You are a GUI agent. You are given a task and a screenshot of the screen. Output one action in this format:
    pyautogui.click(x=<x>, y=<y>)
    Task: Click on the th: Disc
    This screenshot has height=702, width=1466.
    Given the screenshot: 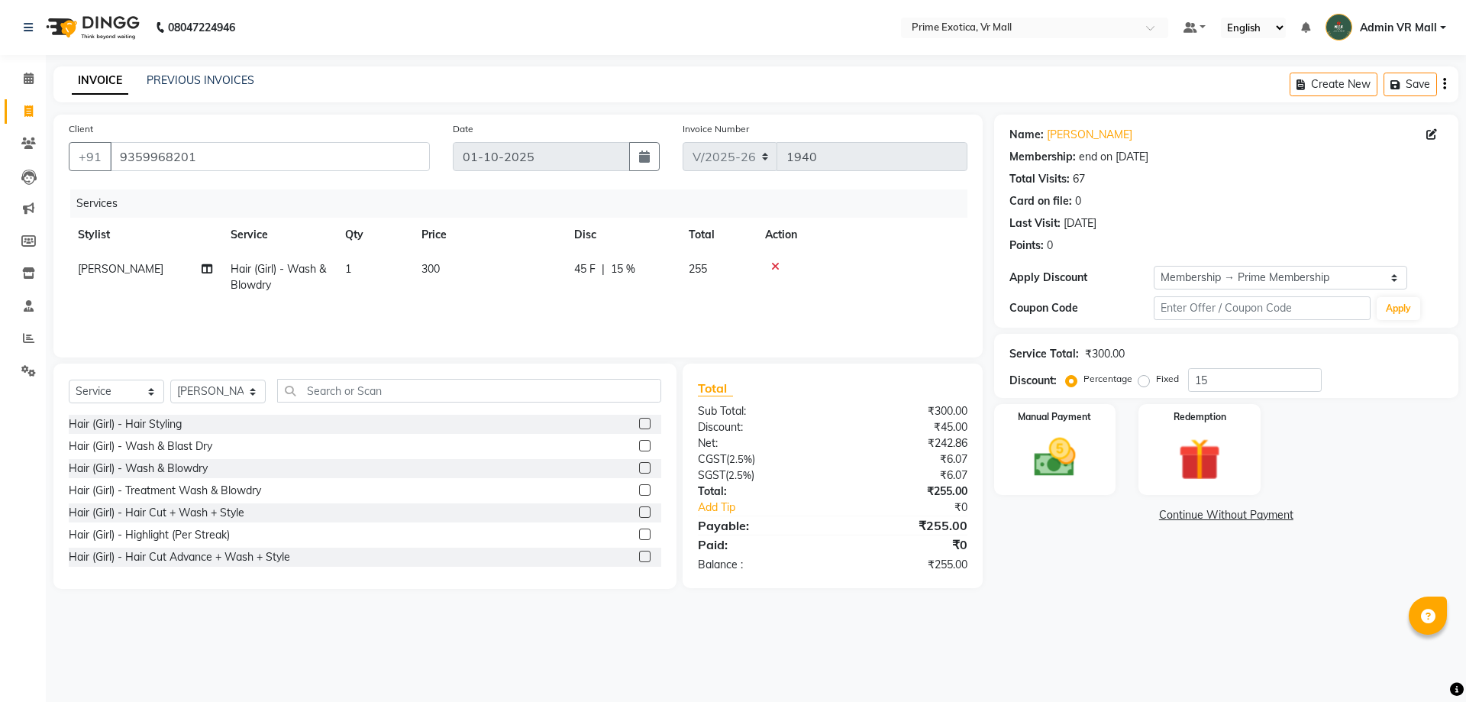 What is the action you would take?
    pyautogui.click(x=622, y=234)
    